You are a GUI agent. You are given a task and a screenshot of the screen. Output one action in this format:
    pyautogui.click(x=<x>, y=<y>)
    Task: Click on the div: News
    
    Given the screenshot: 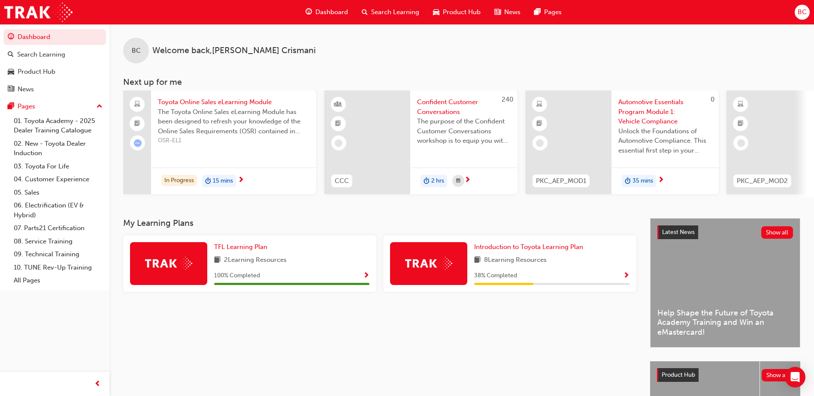 What is the action you would take?
    pyautogui.click(x=26, y=89)
    